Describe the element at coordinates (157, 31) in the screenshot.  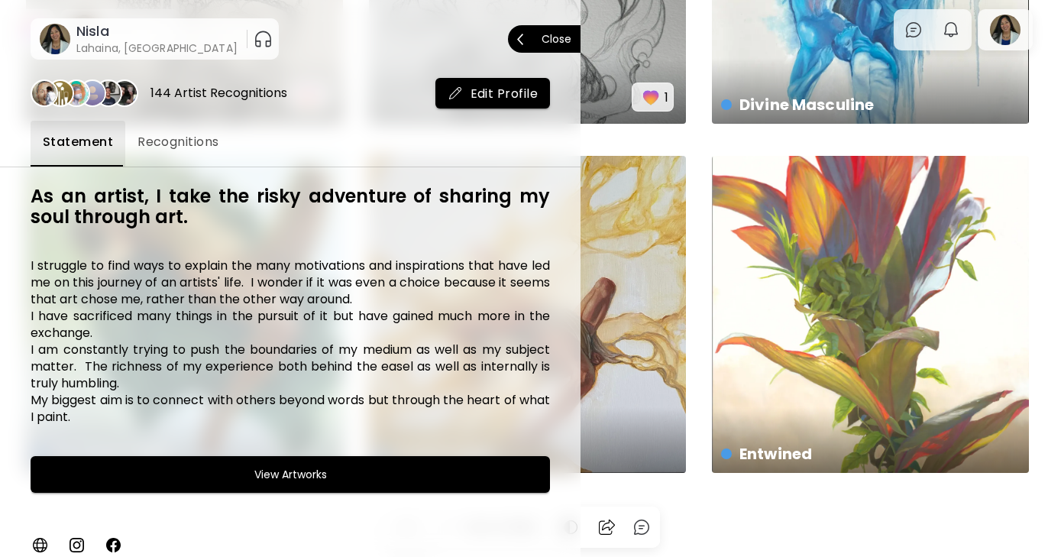
I see `h6: Nisla` at that location.